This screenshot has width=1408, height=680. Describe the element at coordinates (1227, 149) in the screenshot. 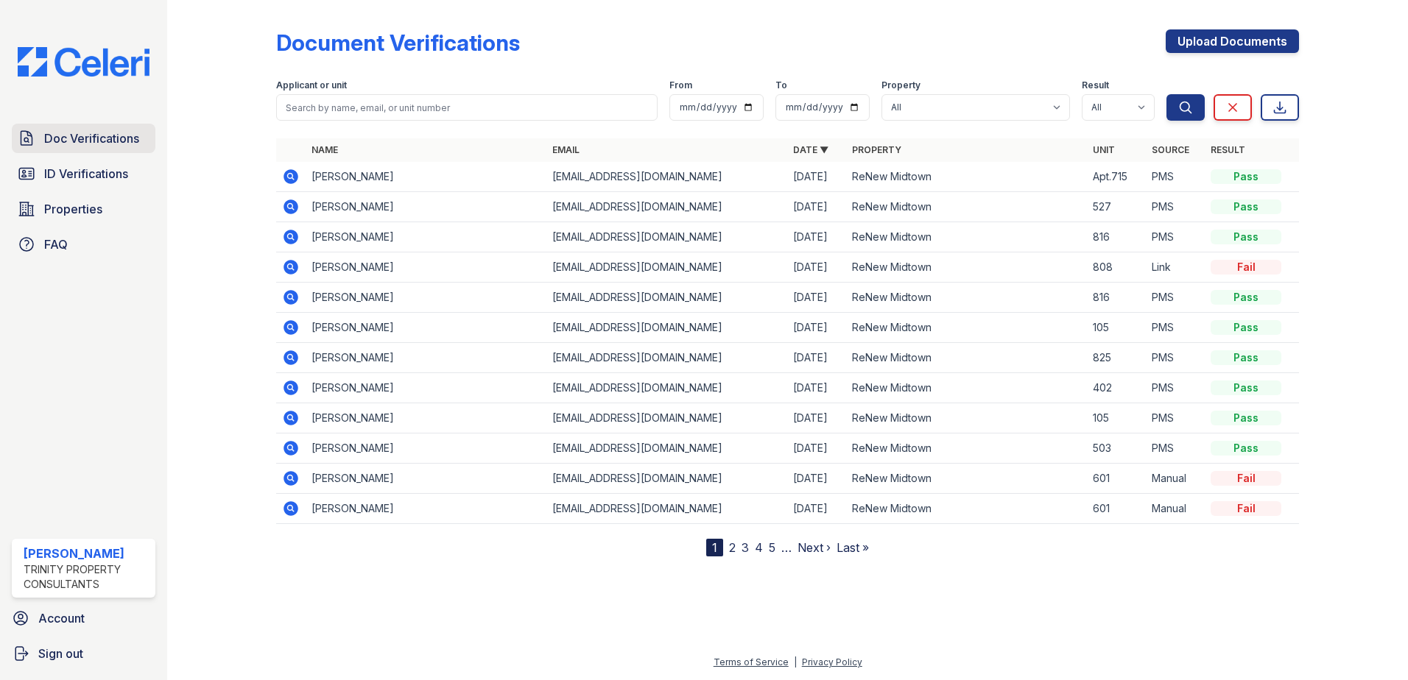

I see `a: Result` at that location.